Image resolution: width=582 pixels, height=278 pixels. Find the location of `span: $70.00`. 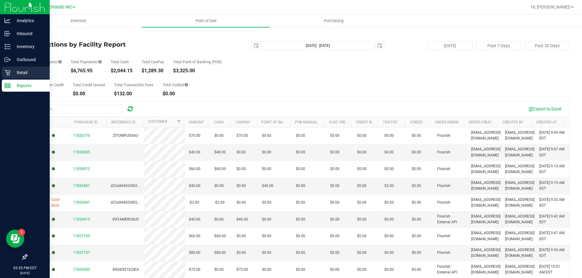

span: $70.00 is located at coordinates (195, 136).